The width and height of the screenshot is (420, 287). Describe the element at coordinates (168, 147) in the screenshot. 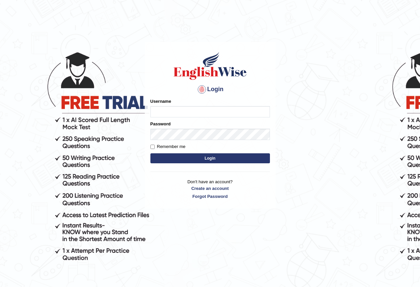

I see `label: Remember me` at that location.